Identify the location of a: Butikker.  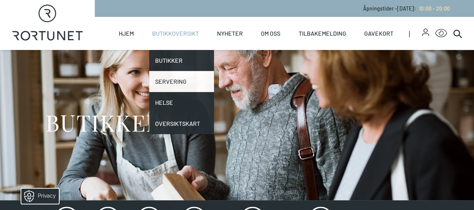
(181, 60).